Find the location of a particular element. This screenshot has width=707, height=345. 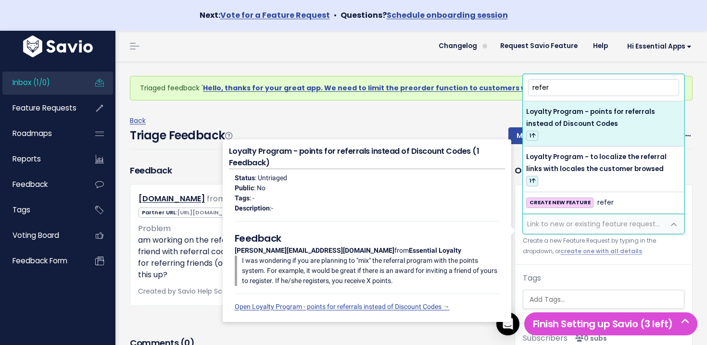

a: Help is located at coordinates (600, 46).